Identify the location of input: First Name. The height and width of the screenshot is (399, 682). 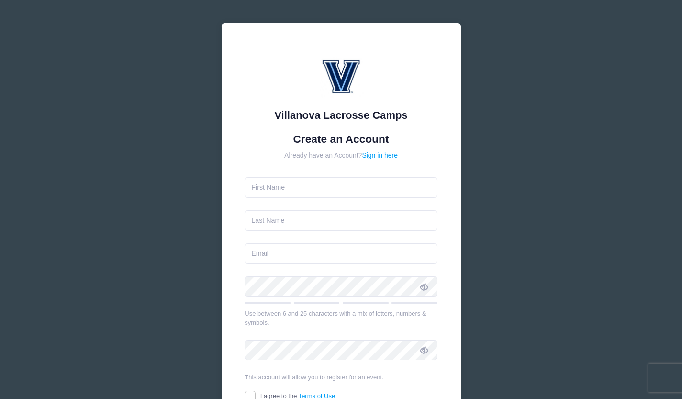
(341, 187).